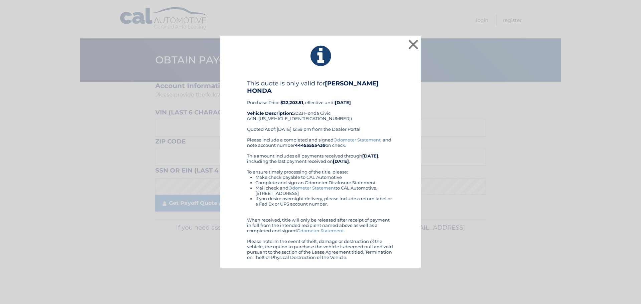 The height and width of the screenshot is (304, 641). Describe the element at coordinates (321, 87) in the screenshot. I see `h4: This quote is only valid for` at that location.